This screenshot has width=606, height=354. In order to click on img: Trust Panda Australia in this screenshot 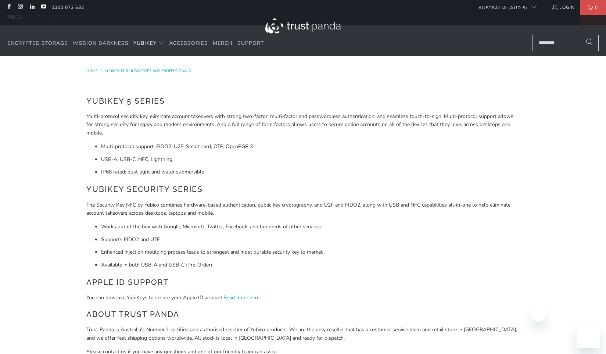, I will do `click(303, 26)`.